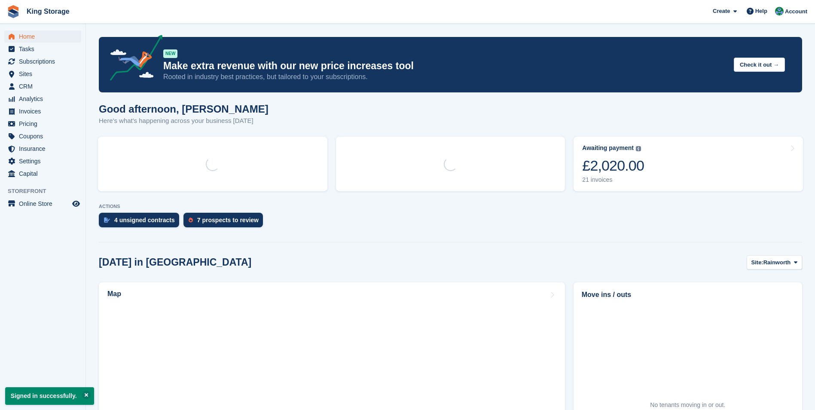  Describe the element at coordinates (779, 11) in the screenshot. I see `img: John King` at that location.